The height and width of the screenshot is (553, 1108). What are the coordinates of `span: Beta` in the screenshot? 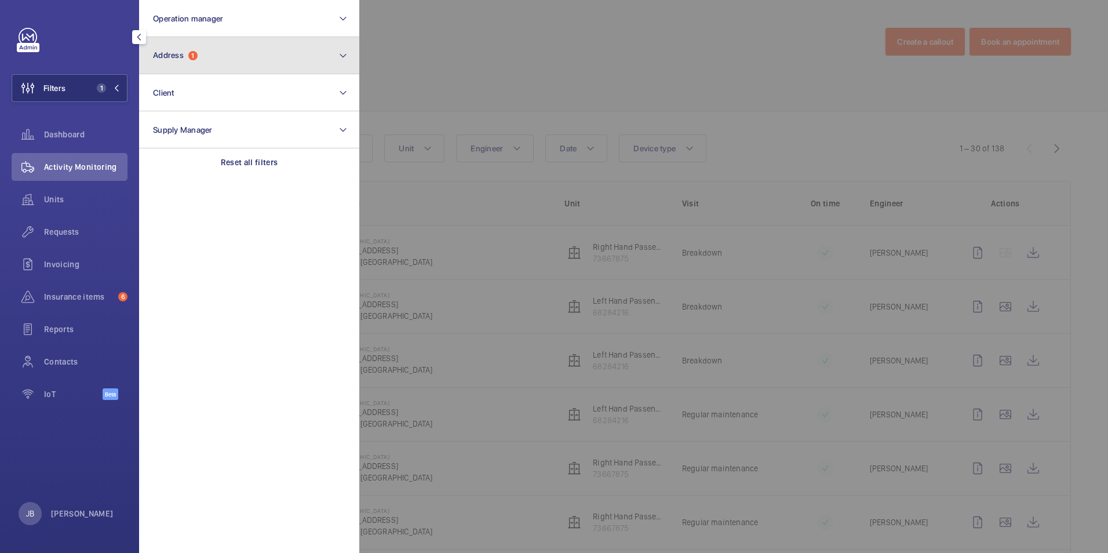 It's located at (110, 394).